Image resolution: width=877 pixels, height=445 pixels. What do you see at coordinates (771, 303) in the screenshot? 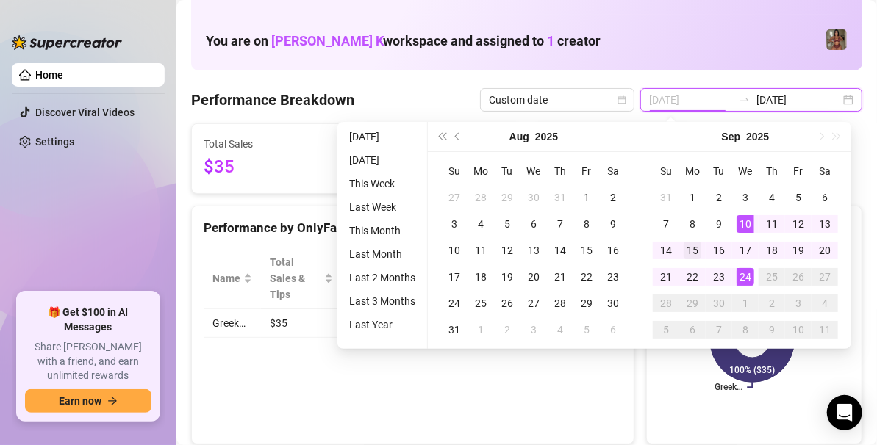
I see `td: 2025-10-02` at bounding box center [771, 303].